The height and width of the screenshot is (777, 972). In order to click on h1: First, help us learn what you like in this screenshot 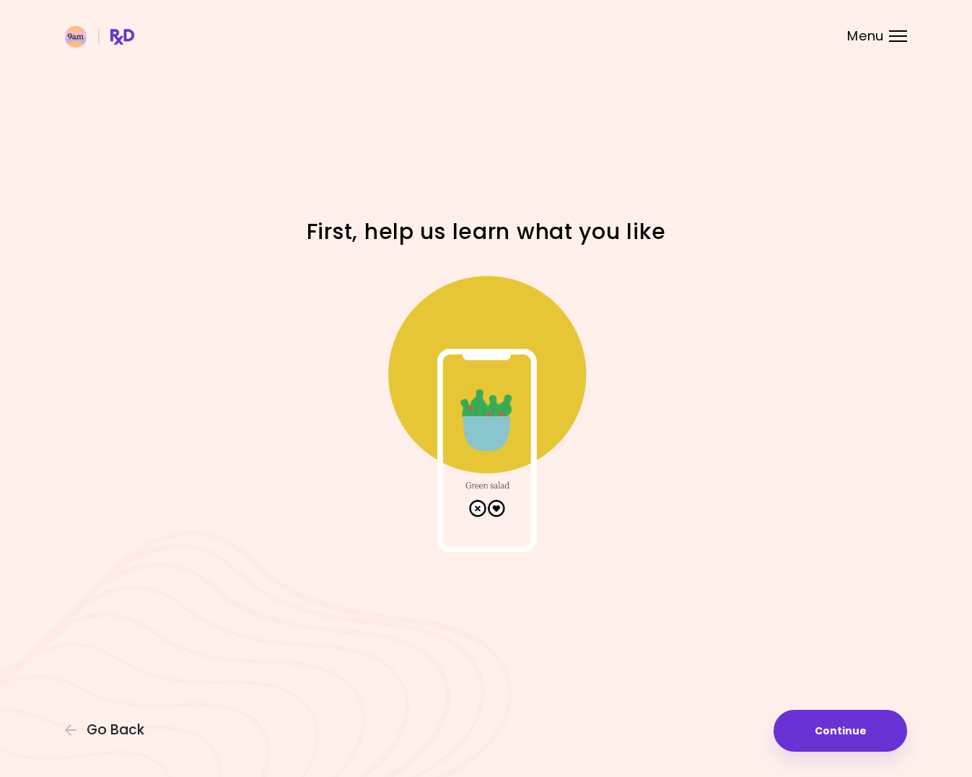, I will do `click(487, 231)`.